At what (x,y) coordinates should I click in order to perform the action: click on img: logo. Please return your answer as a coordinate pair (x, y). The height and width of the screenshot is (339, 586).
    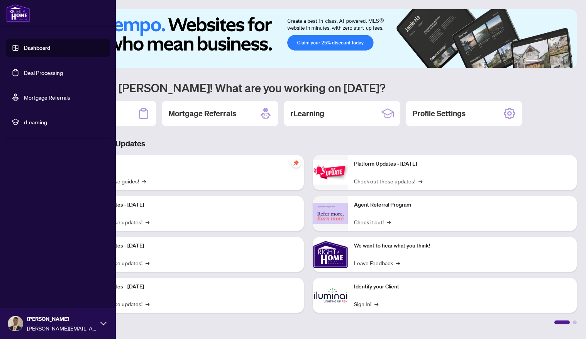
    Looking at the image, I should click on (18, 13).